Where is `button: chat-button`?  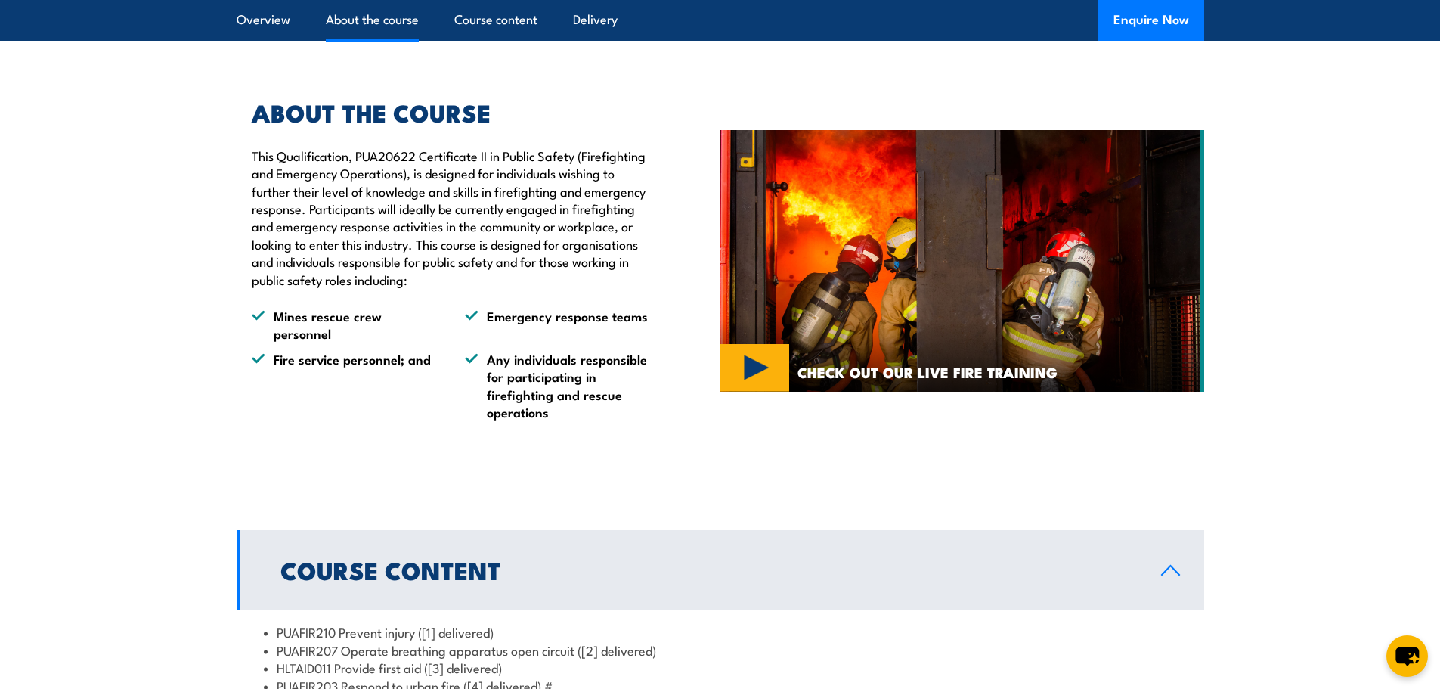 button: chat-button is located at coordinates (1407, 655).